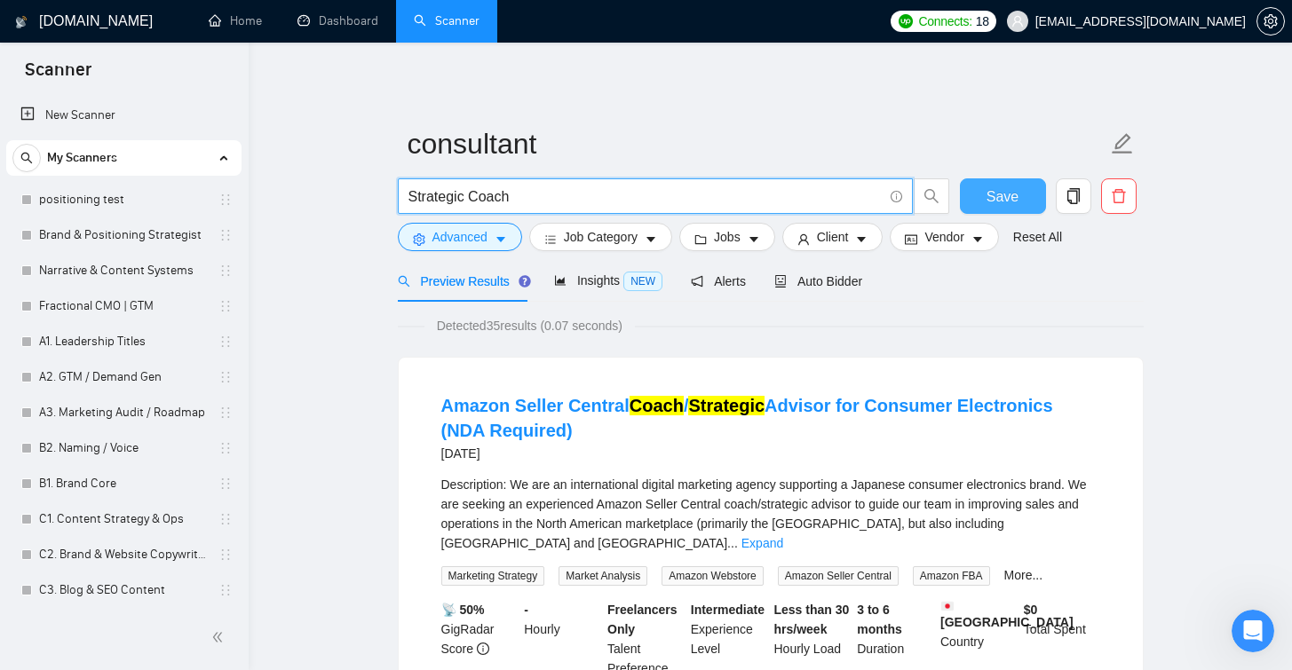  I want to click on span: double-left, so click(220, 638).